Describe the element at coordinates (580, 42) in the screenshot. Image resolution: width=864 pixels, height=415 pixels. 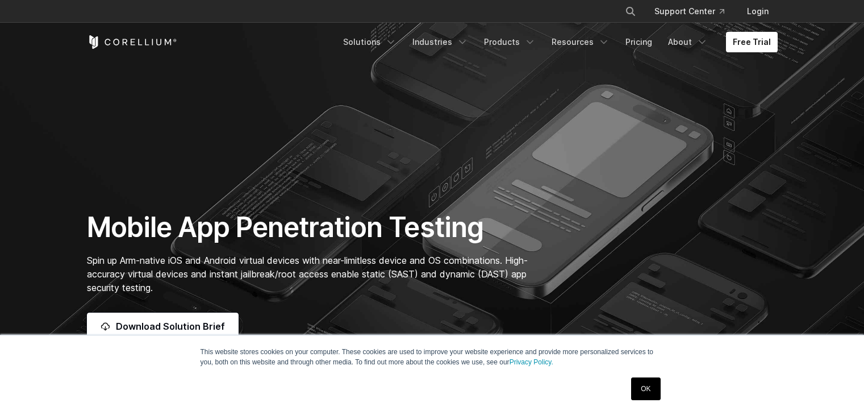
I see `a: Resources` at that location.